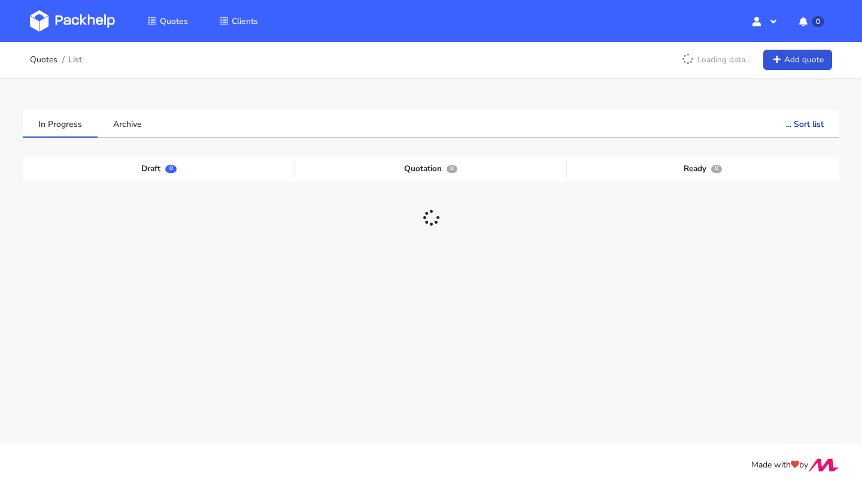  I want to click on a: In Progress, so click(60, 123).